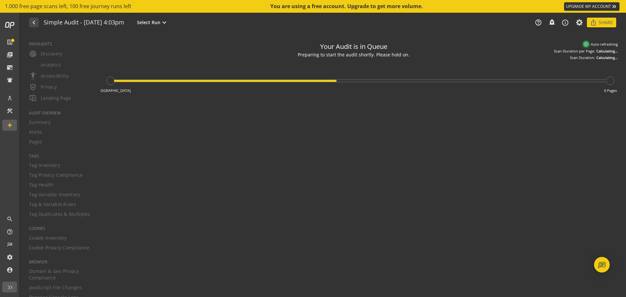  What do you see at coordinates (84, 22) in the screenshot?
I see `h1: Simple Audit - 08 October 2025 | 4:03pm` at bounding box center [84, 22].